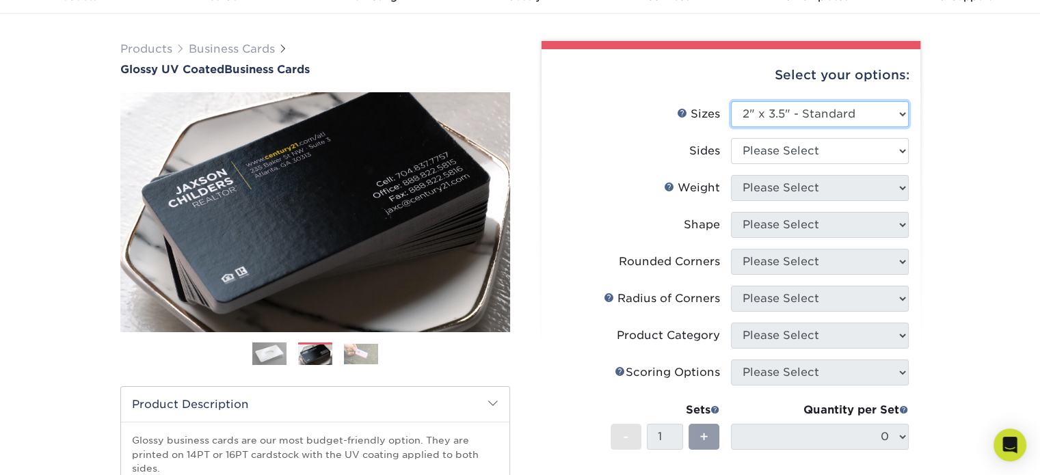 The image size is (1040, 475). What do you see at coordinates (820, 410) in the screenshot?
I see `div: Quantity per Set` at bounding box center [820, 410].